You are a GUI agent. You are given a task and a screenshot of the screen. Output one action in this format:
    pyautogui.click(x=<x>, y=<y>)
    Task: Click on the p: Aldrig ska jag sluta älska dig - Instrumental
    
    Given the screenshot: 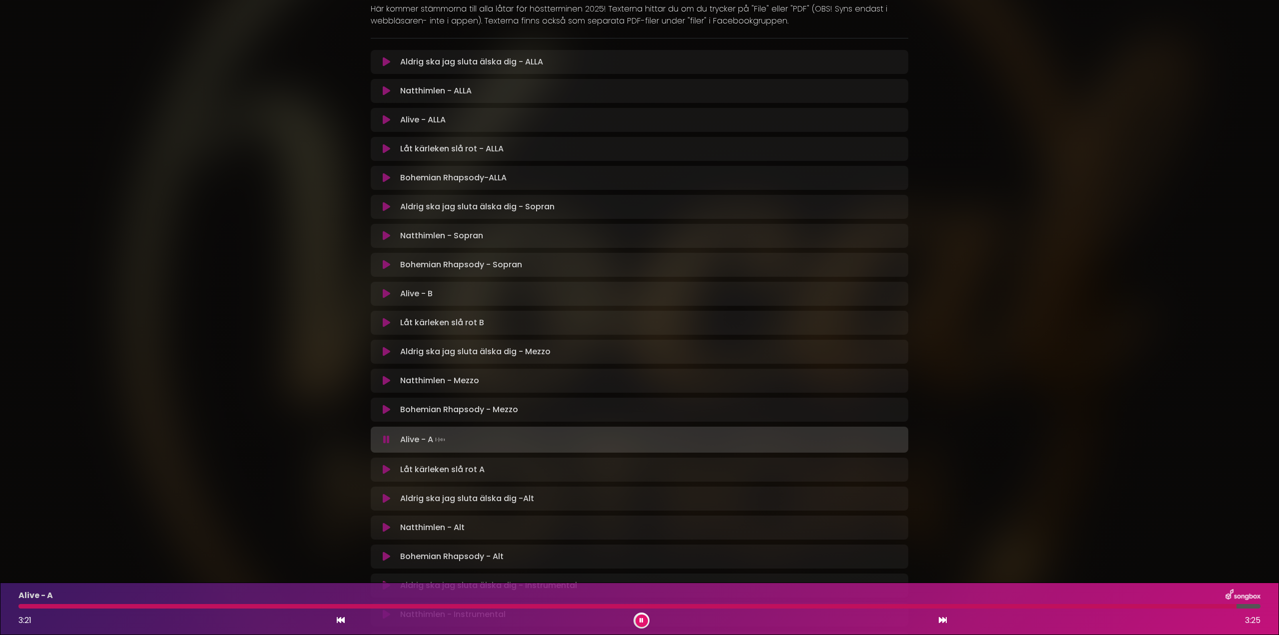 What is the action you would take?
    pyautogui.click(x=489, y=586)
    